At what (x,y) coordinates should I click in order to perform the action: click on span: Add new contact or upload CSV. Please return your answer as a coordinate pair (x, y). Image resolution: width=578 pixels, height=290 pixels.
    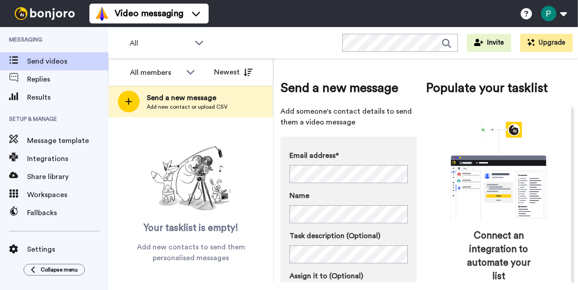
    Looking at the image, I should click on (187, 107).